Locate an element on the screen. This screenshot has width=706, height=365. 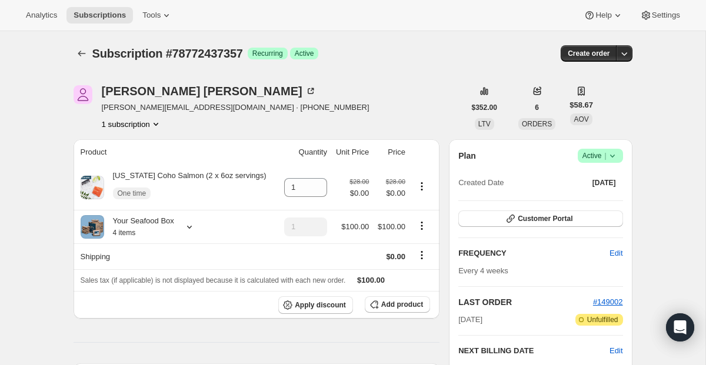
span: LTV is located at coordinates (484, 124).